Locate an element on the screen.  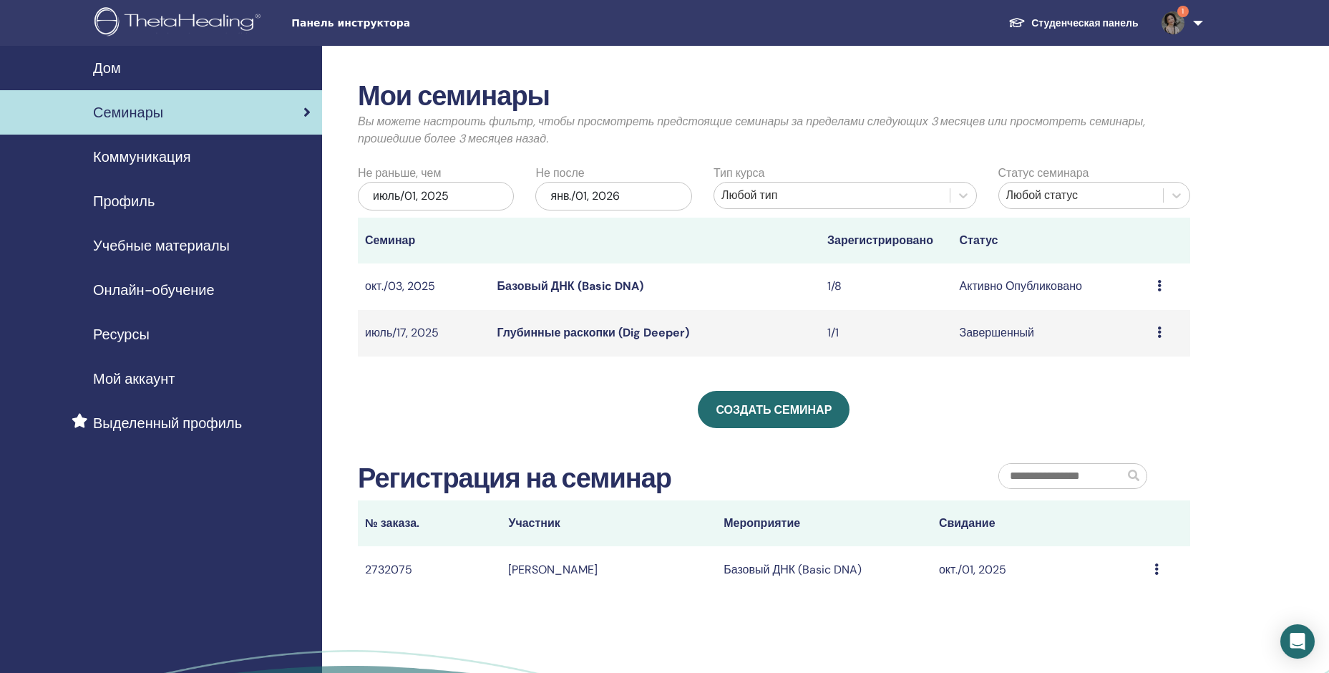
label: Тип курса is located at coordinates (739, 173).